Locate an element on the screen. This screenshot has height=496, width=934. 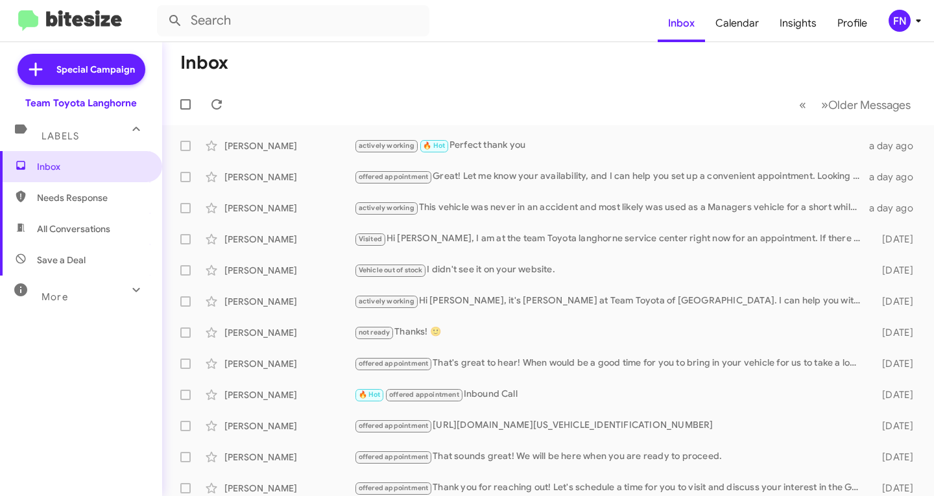
h1: Inbox is located at coordinates (204, 63).